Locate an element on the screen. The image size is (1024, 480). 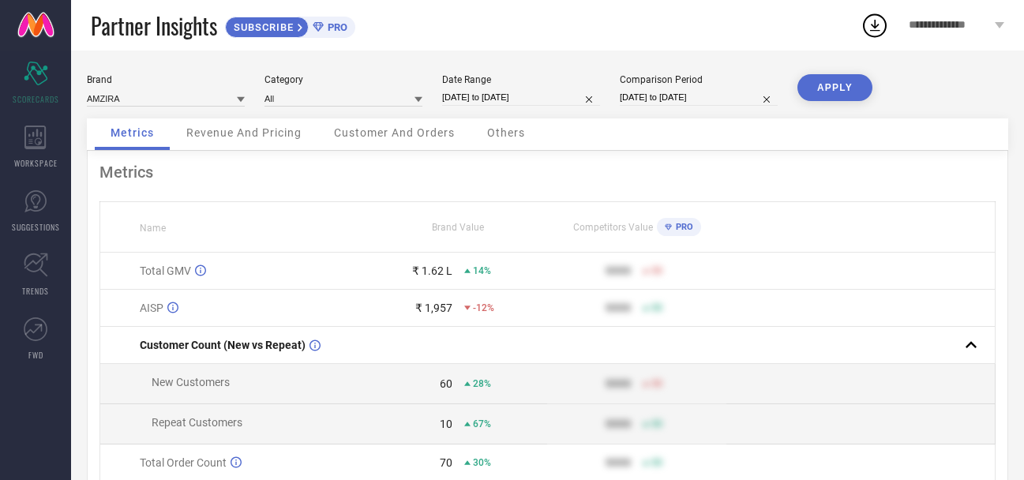
div: Category is located at coordinates (343, 80).